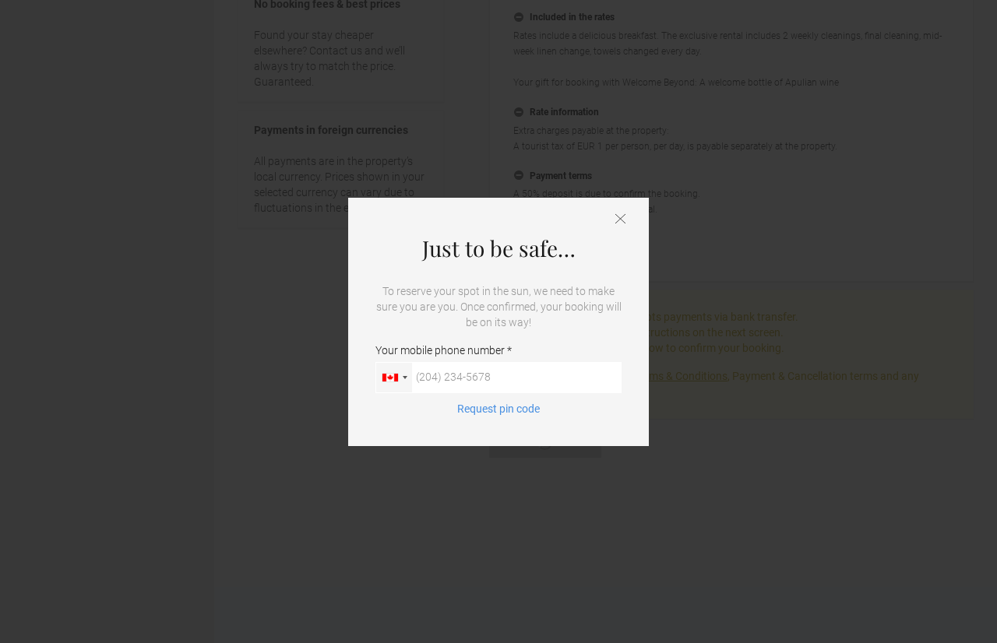 This screenshot has height=643, width=997. I want to click on input: Your mobile phone number, so click(498, 378).